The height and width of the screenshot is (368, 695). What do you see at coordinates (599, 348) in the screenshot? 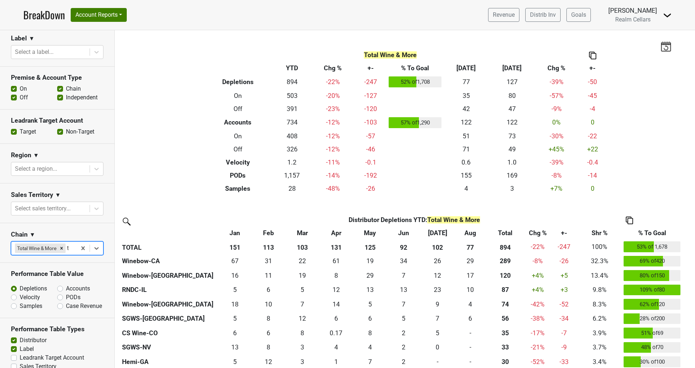
I see `td: 3.7%` at bounding box center [599, 348].